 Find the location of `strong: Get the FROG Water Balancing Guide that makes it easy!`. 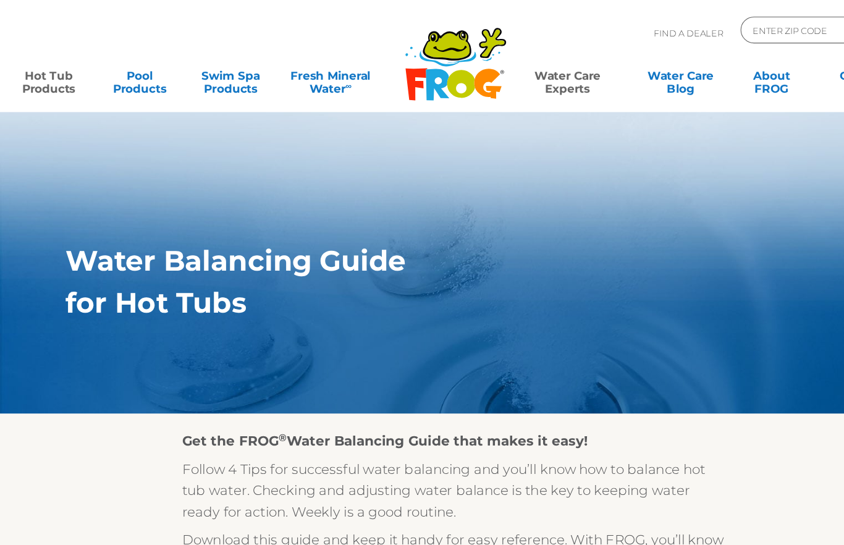

strong: Get the FROG Water Balancing Guide that makes it easy! is located at coordinates (357, 408).